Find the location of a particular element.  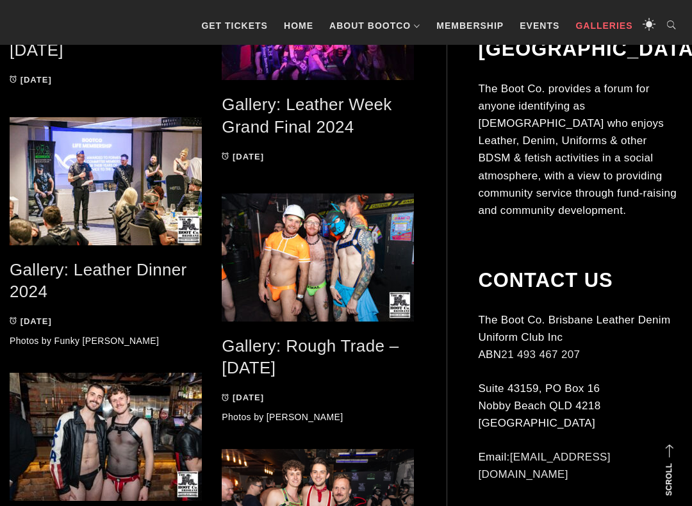

a: Home is located at coordinates (299, 26).